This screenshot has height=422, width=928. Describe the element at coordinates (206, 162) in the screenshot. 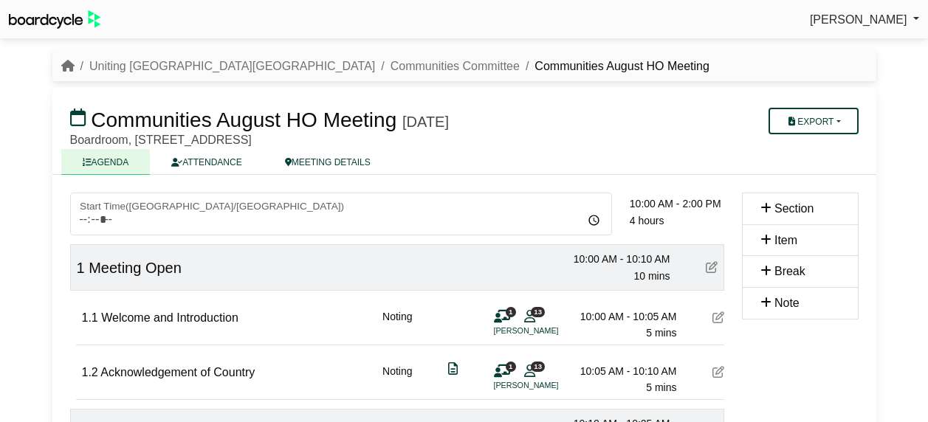

I see `a: ATTENDANCE` at that location.